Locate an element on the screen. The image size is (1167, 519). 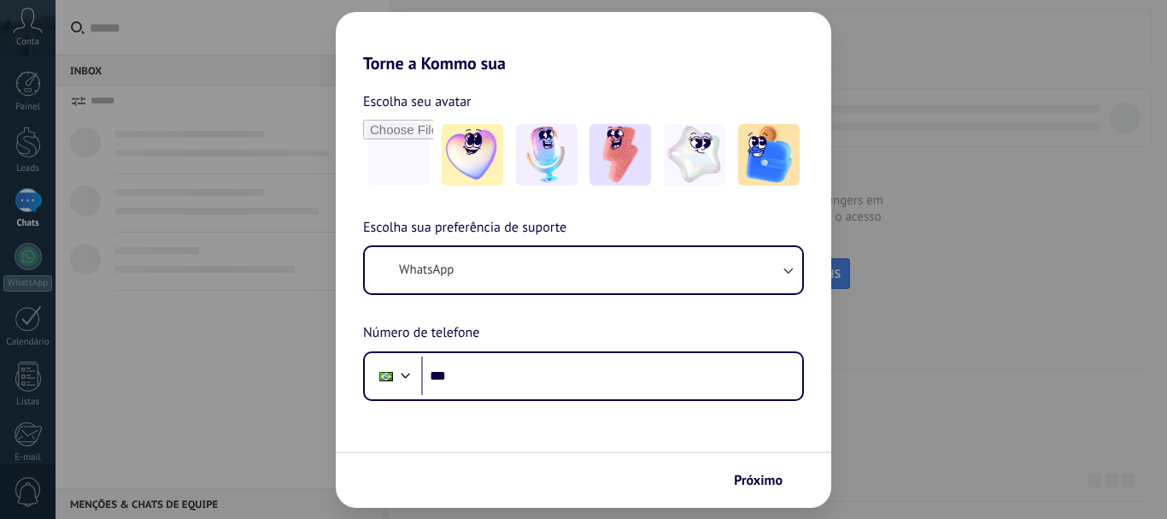
button: WhatsApp is located at coordinates (584, 270).